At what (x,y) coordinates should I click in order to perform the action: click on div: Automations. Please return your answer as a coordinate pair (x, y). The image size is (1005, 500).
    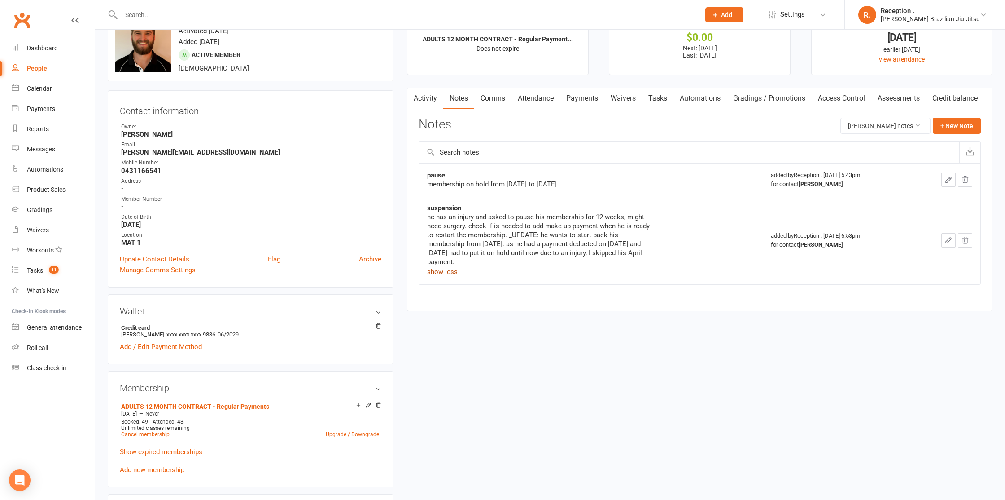
    Looking at the image, I should click on (45, 169).